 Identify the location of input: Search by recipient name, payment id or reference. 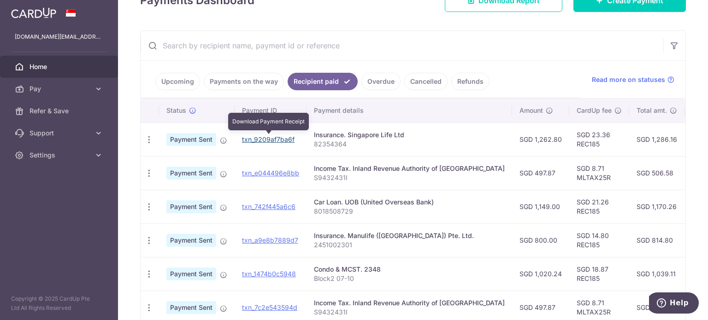
(402, 46).